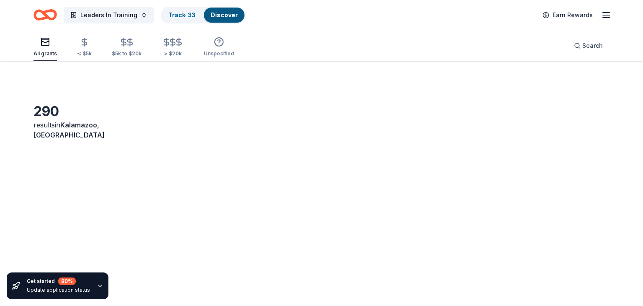 The height and width of the screenshot is (306, 643). I want to click on button: All grants, so click(45, 47).